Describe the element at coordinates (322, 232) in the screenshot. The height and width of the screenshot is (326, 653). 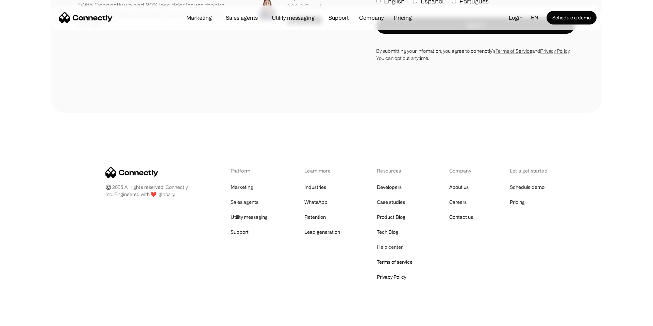
I see `a: Lead generation` at that location.